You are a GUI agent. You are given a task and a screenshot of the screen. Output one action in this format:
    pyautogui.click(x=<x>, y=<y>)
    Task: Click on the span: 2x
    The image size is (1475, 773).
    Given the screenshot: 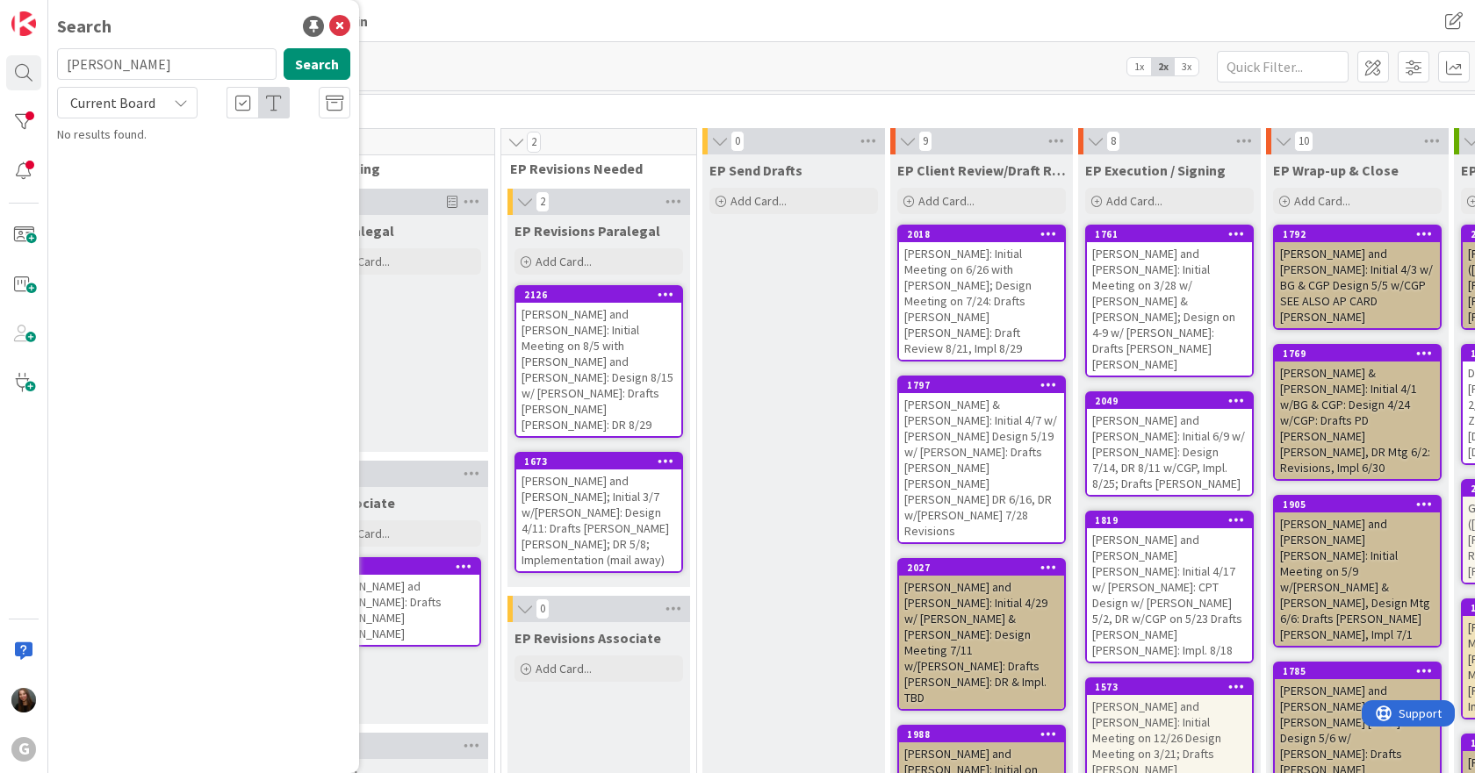 What is the action you would take?
    pyautogui.click(x=1162, y=67)
    